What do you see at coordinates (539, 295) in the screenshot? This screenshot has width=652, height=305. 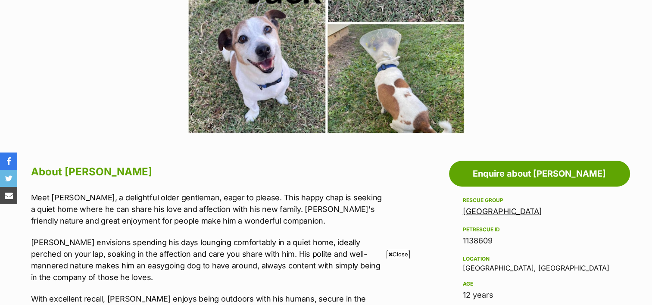 I see `div: 12 years` at bounding box center [539, 295].